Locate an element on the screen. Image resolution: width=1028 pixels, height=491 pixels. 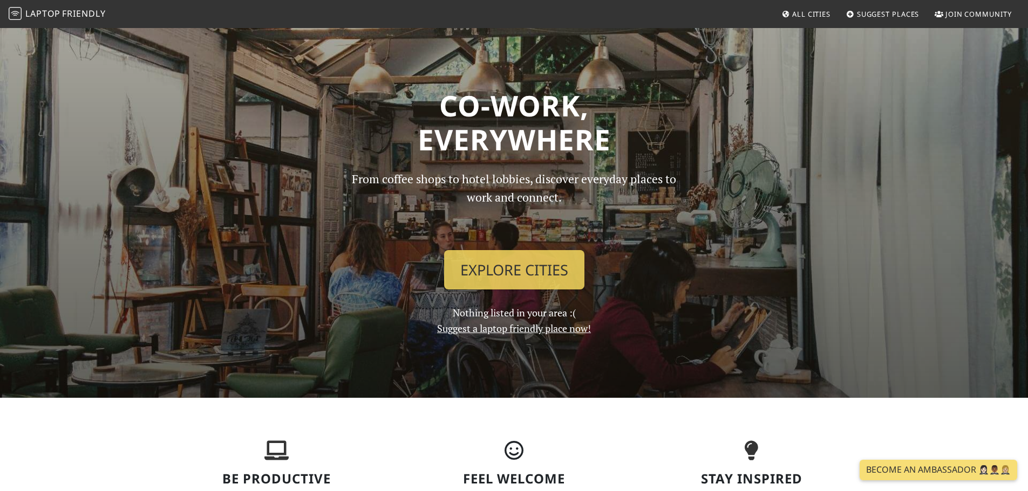
a: Suggest Places is located at coordinates (883, 14).